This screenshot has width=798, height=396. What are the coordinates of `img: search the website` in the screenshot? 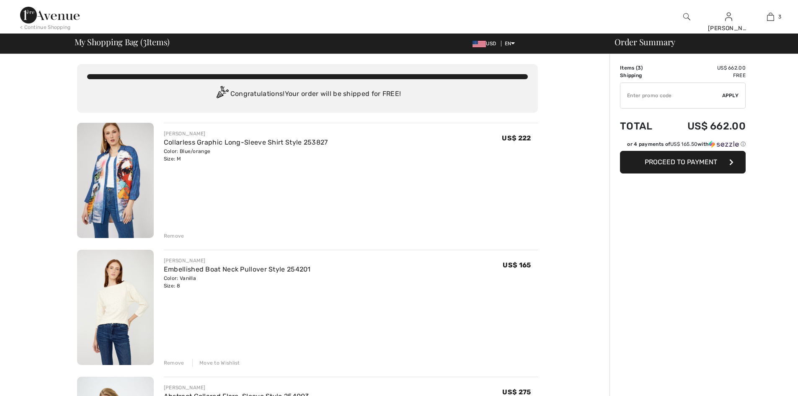 It's located at (686, 17).